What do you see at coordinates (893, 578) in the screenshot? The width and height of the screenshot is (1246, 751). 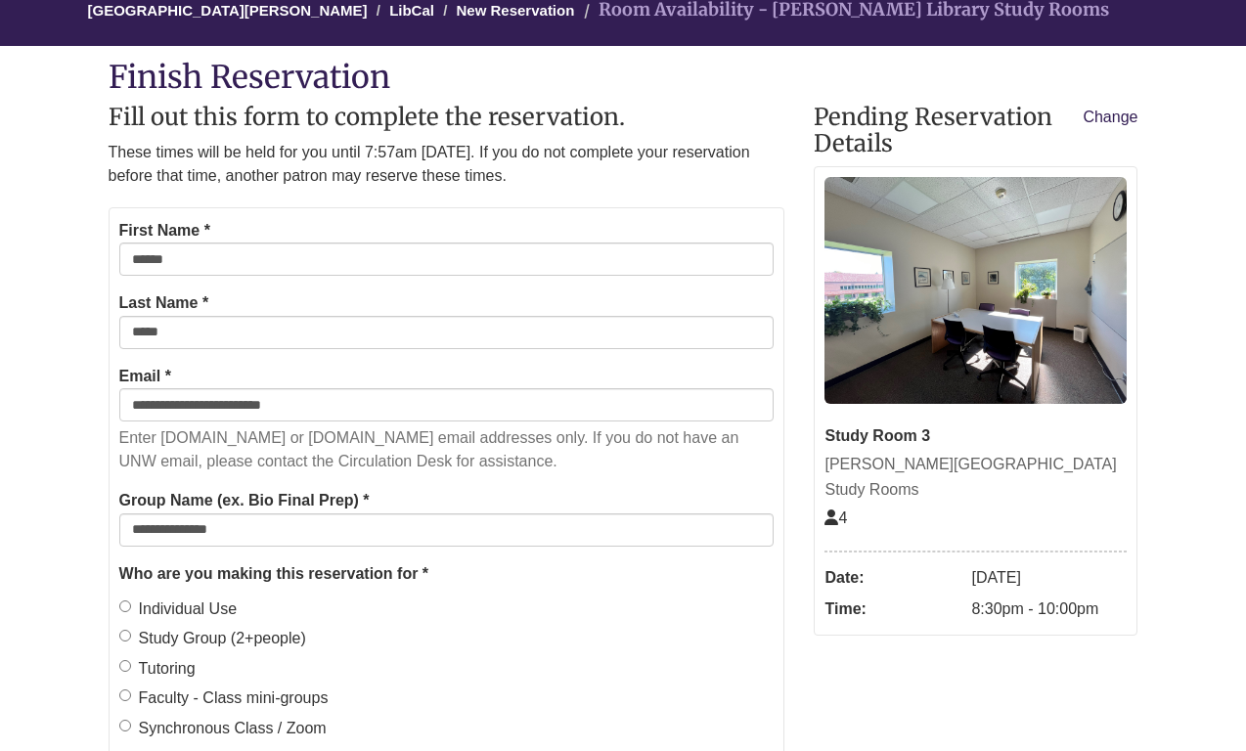 I see `dt: Date:` at bounding box center [893, 578].